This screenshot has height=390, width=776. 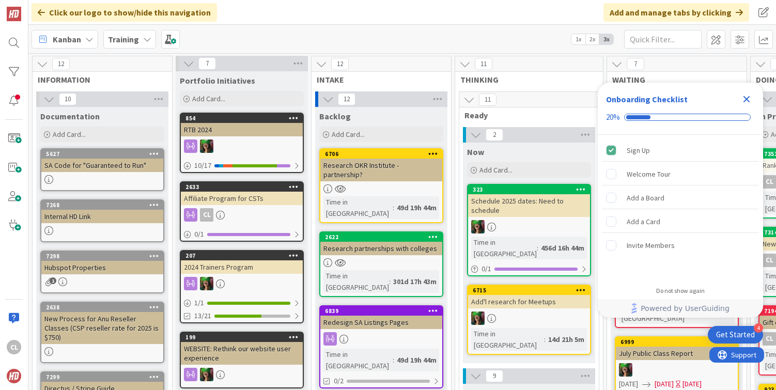 I want to click on div: 323, so click(x=531, y=190).